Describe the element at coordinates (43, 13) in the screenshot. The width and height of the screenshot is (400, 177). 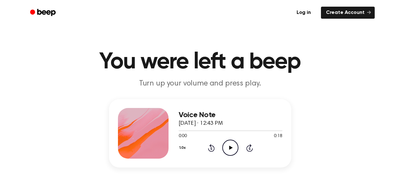
I see `a: Beep` at that location.